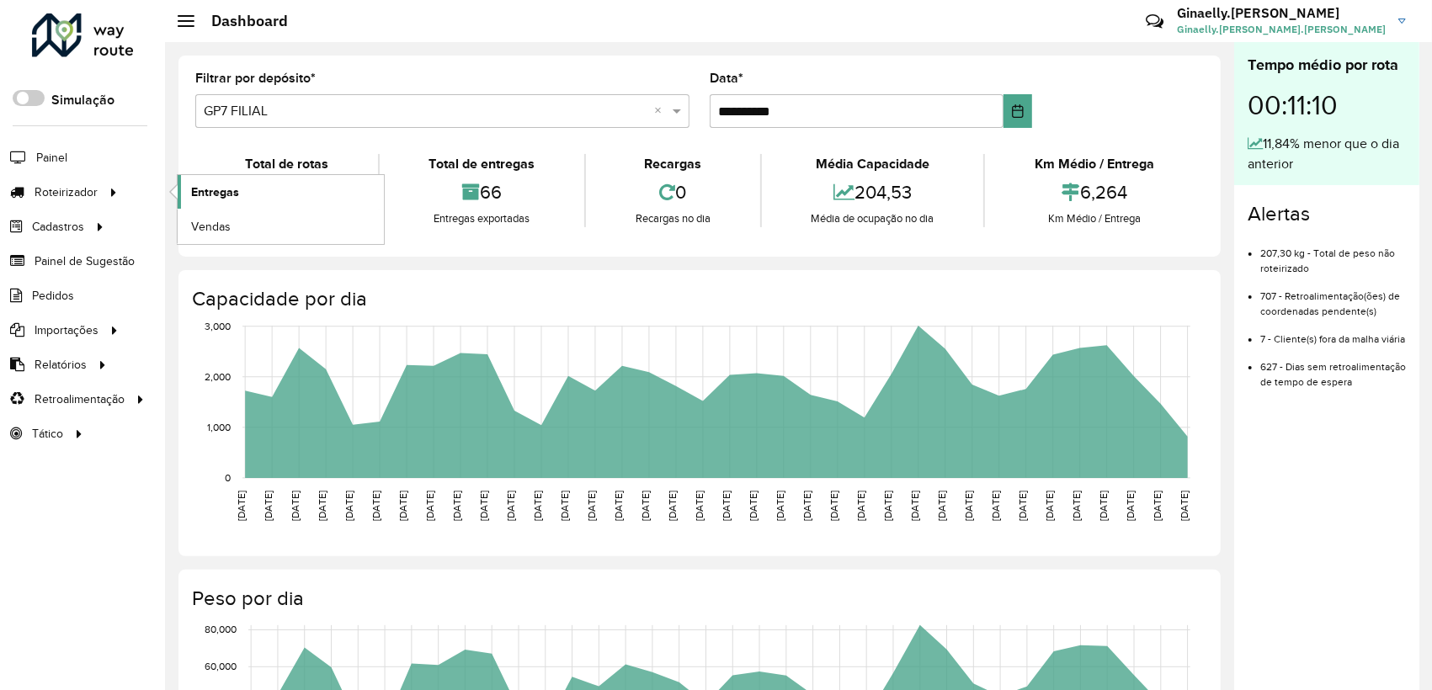 The width and height of the screenshot is (1432, 690). Describe the element at coordinates (698, 599) in the screenshot. I see `h4: Peso por dia` at that location.